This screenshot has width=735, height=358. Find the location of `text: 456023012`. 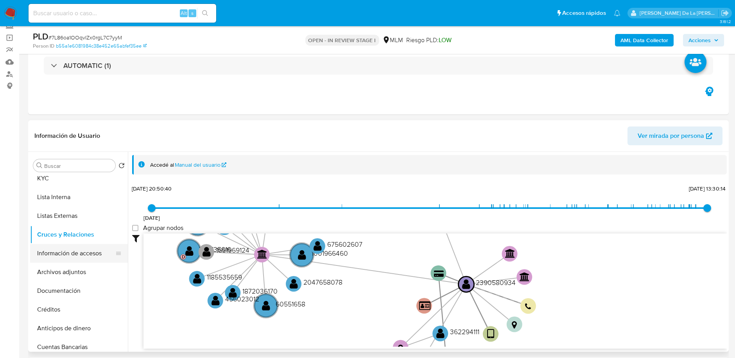

text: 456023012 is located at coordinates (242, 299).